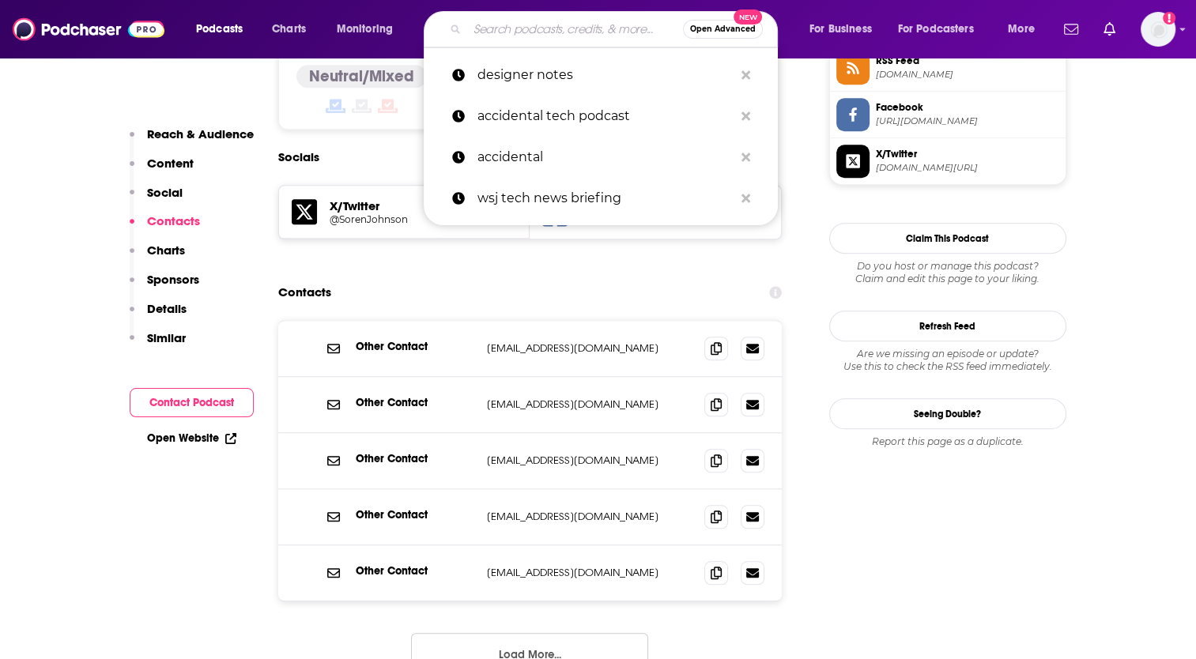 Image resolution: width=1196 pixels, height=659 pixels. I want to click on div: Claim and edit this page to your liking., so click(947, 273).